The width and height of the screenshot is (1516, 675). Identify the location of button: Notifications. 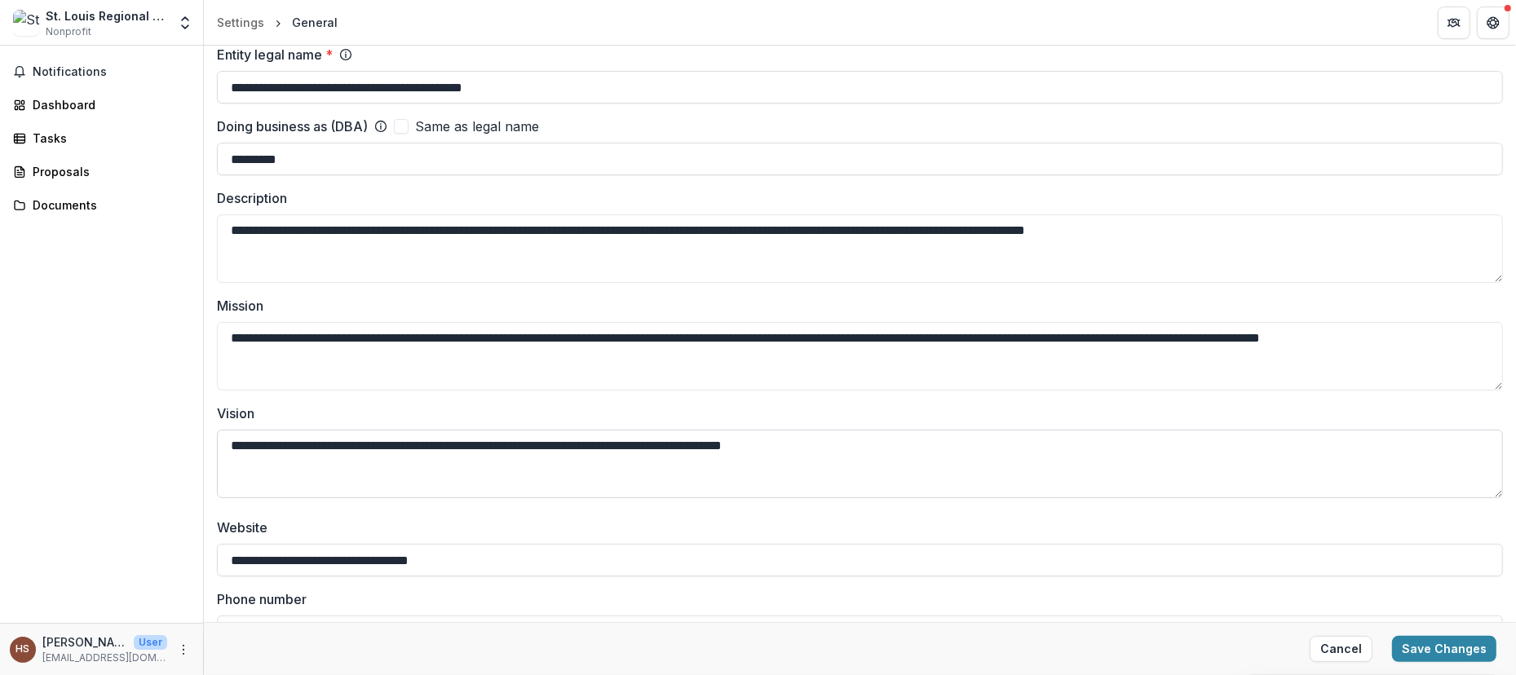
(101, 72).